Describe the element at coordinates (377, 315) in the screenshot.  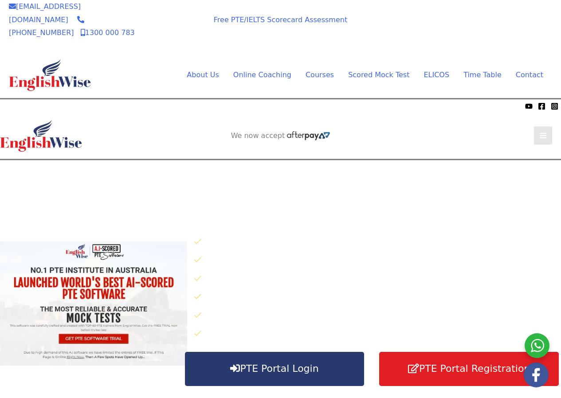
I see `li: 200 Listening Practice Questions` at that location.